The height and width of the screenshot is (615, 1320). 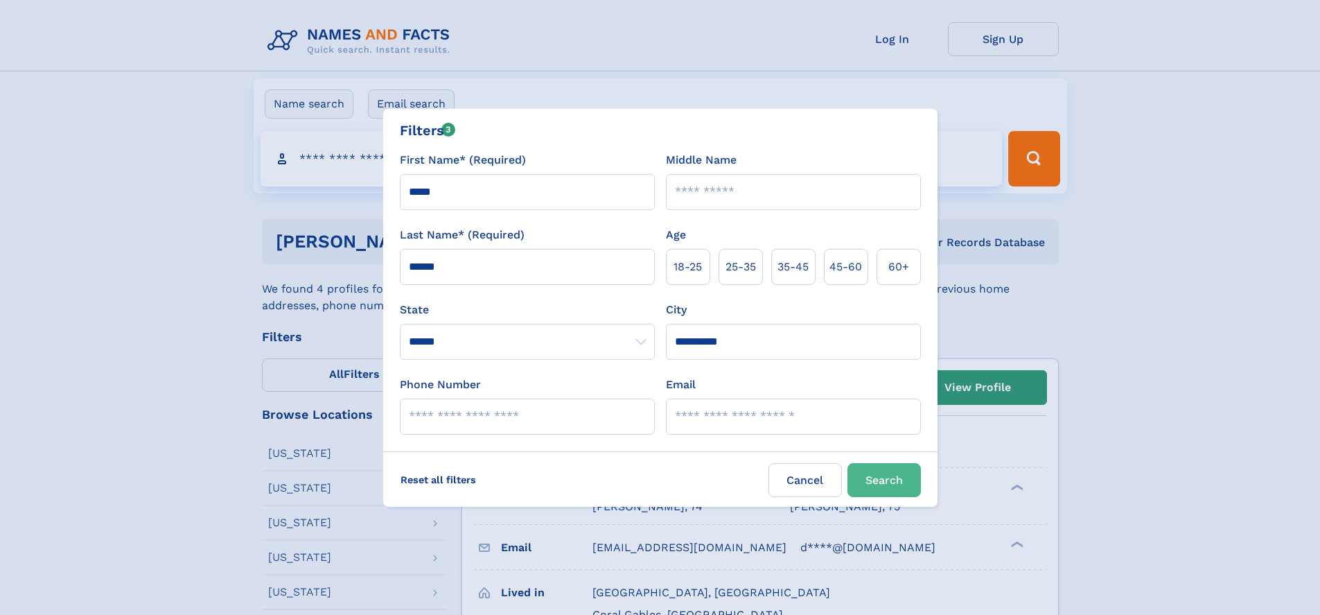 What do you see at coordinates (805, 479) in the screenshot?
I see `label: Cancel` at bounding box center [805, 479].